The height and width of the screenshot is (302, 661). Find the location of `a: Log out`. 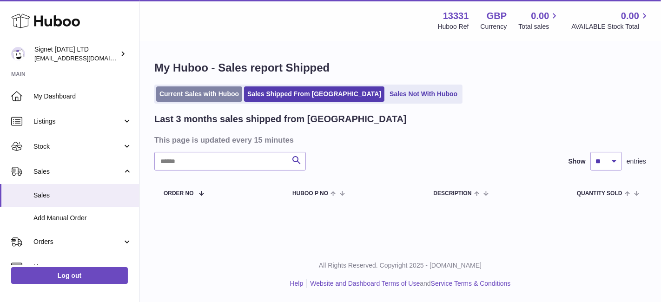

a: Log out is located at coordinates (69, 276).